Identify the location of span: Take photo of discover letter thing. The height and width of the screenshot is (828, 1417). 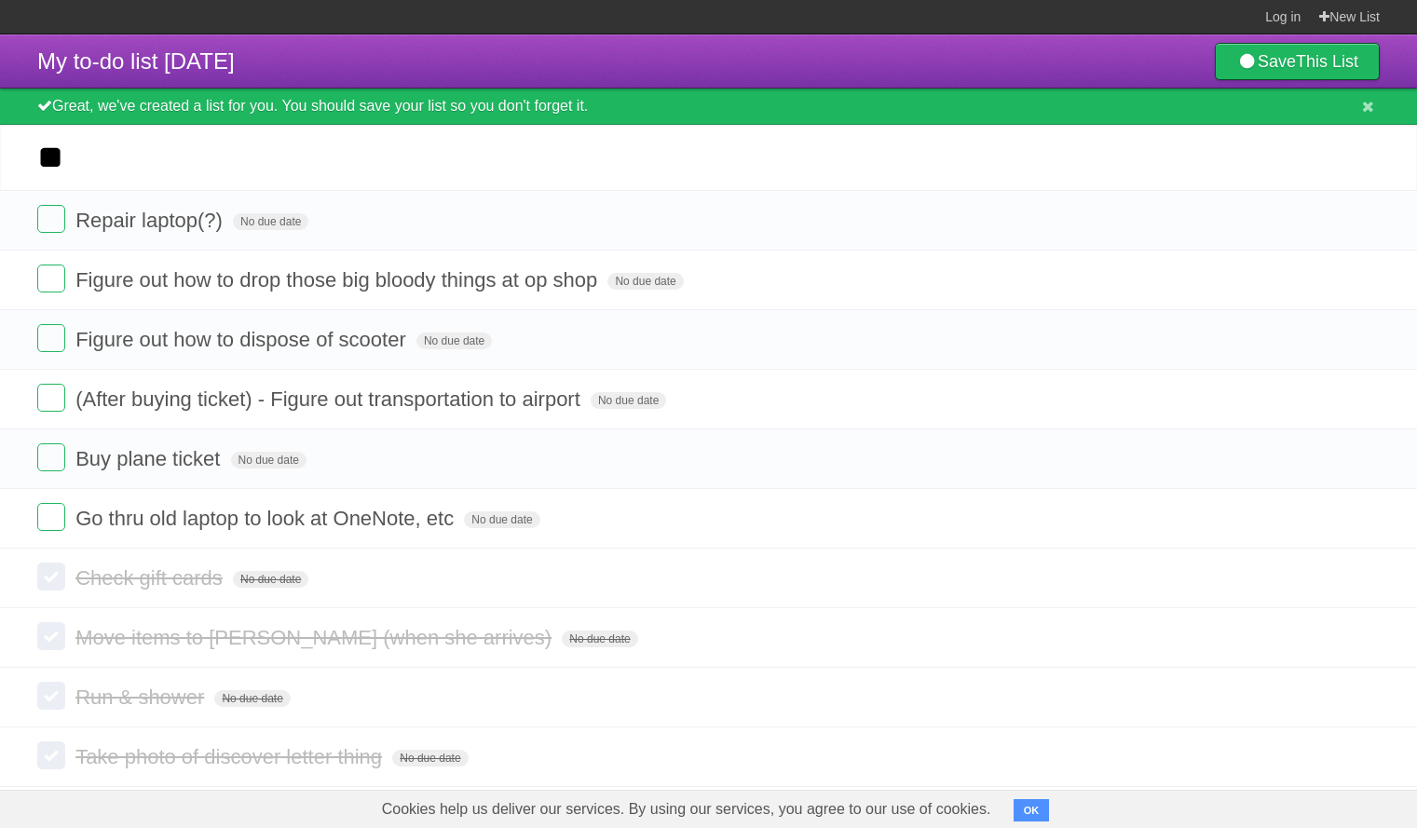
(231, 756).